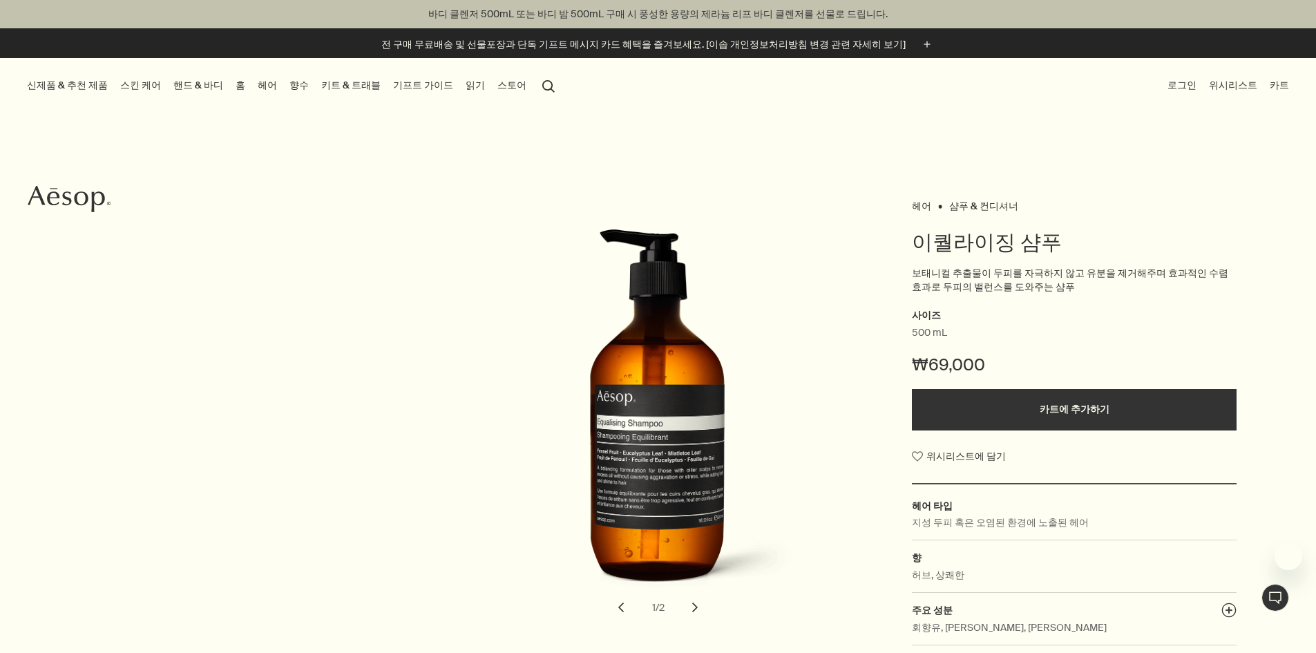 The height and width of the screenshot is (653, 1316). I want to click on span: 500 mL, so click(929, 333).